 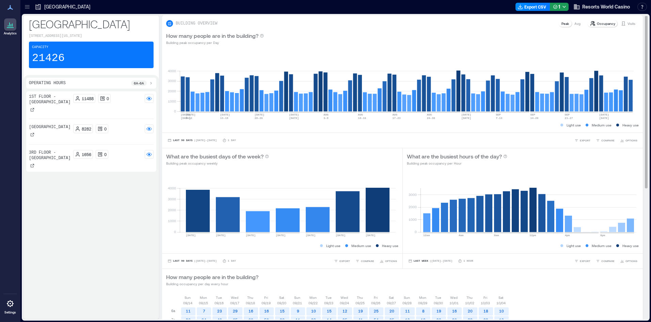 What do you see at coordinates (172, 71) in the screenshot?
I see `tspan: 4000` at bounding box center [172, 71].